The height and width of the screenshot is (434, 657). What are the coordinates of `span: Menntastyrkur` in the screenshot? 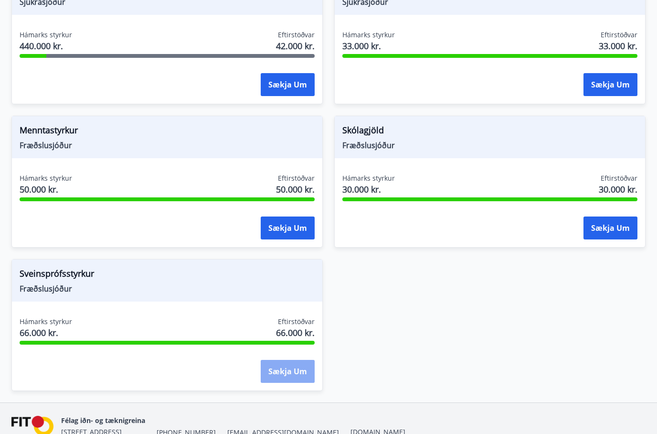 It's located at (167, 132).